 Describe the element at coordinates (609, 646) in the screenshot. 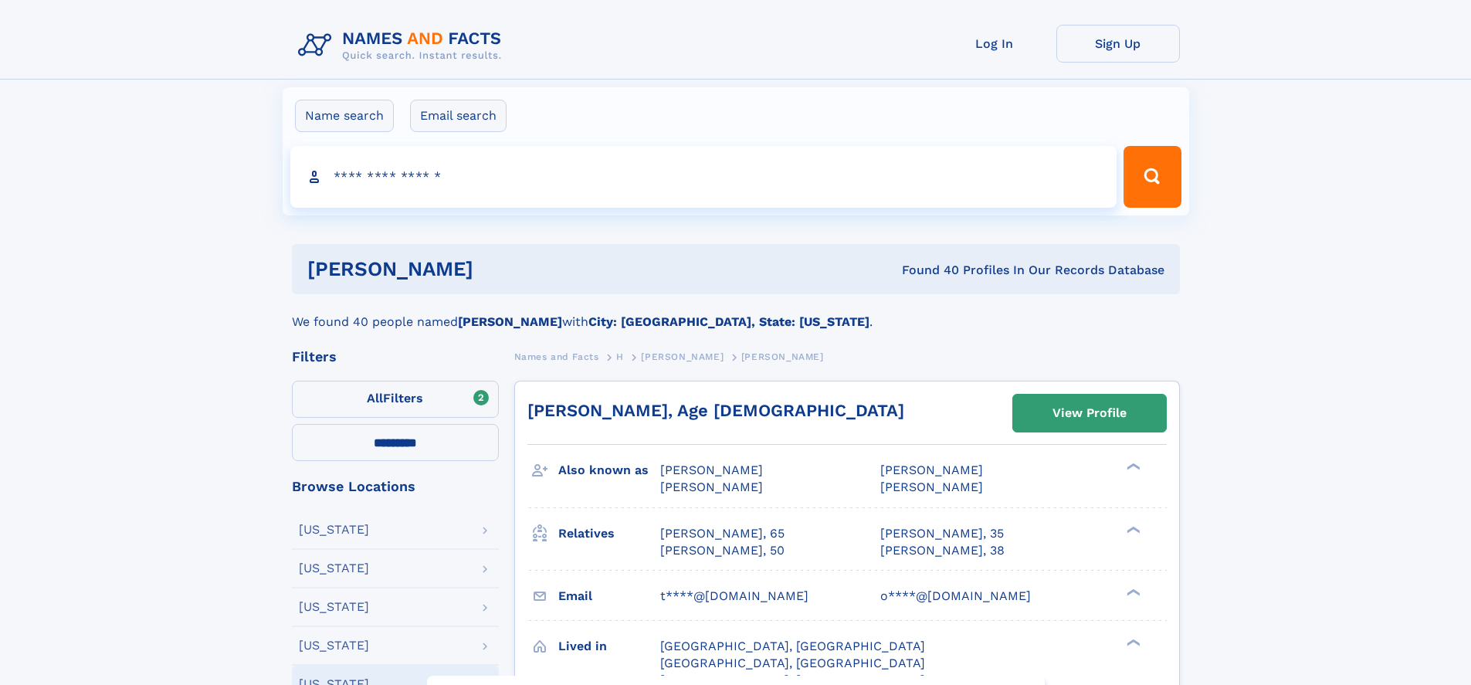

I see `h3: Lived in` at that location.